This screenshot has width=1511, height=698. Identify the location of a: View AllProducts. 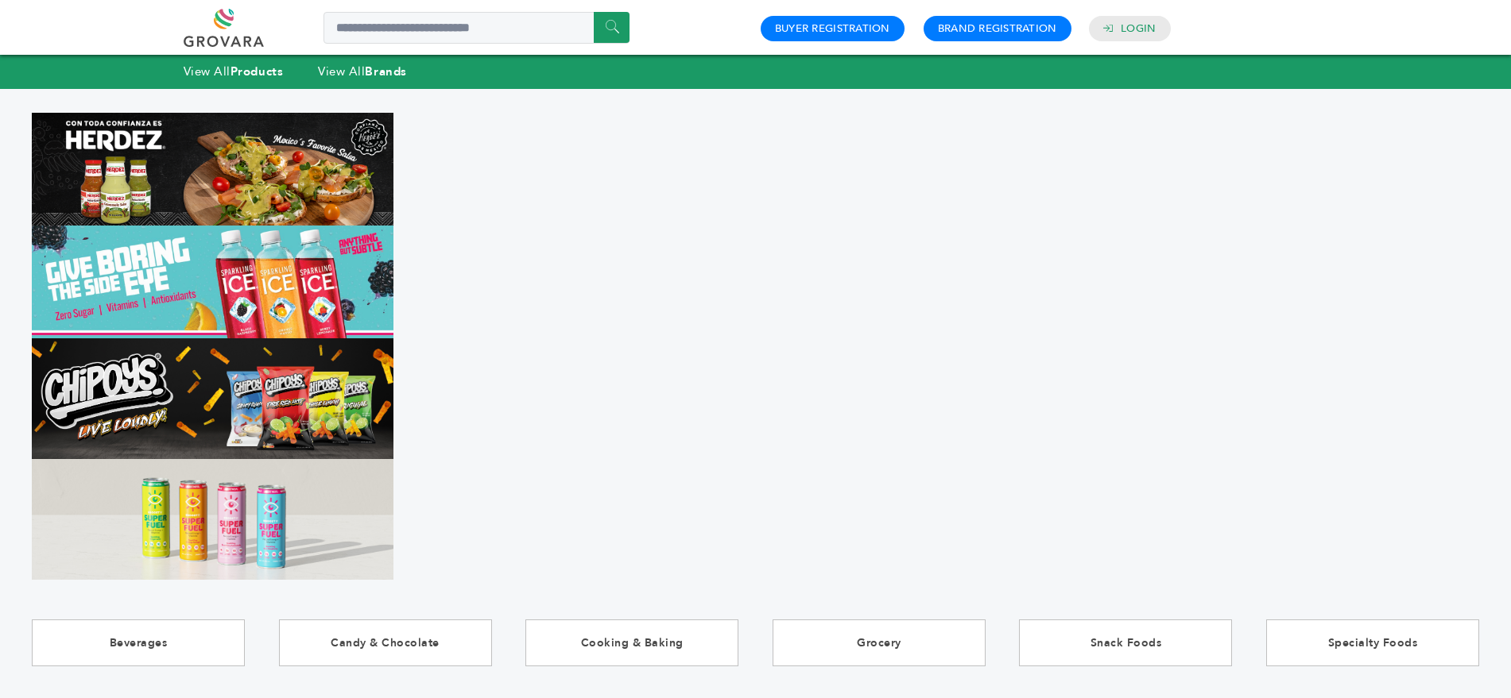
(234, 72).